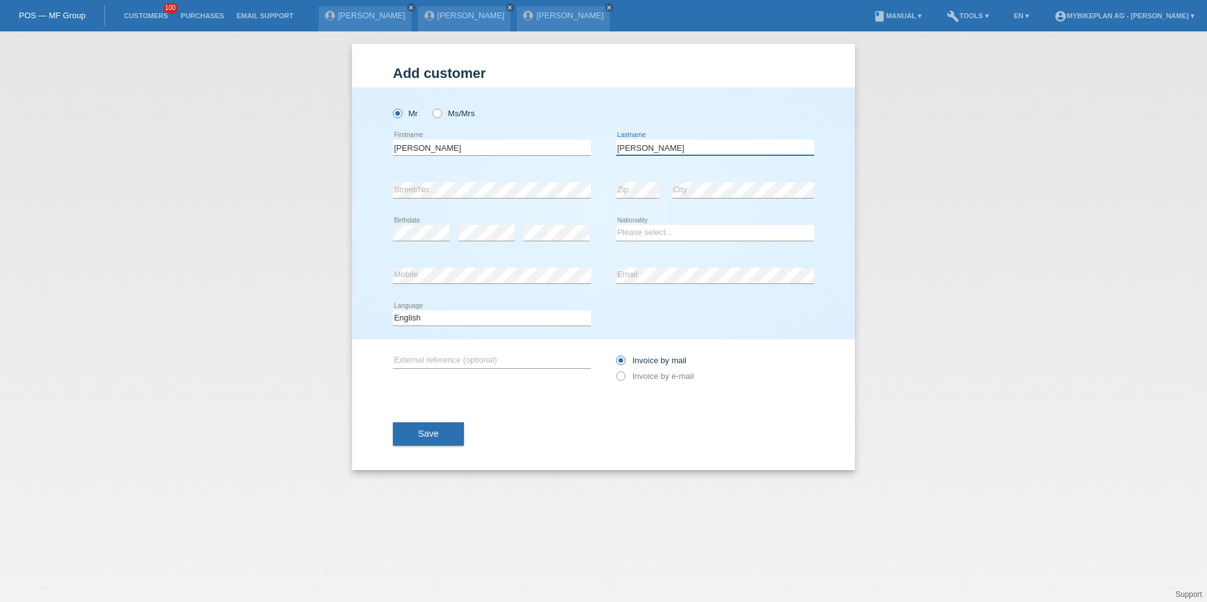 Image resolution: width=1207 pixels, height=602 pixels. What do you see at coordinates (171, 8) in the screenshot?
I see `span: 100` at bounding box center [171, 8].